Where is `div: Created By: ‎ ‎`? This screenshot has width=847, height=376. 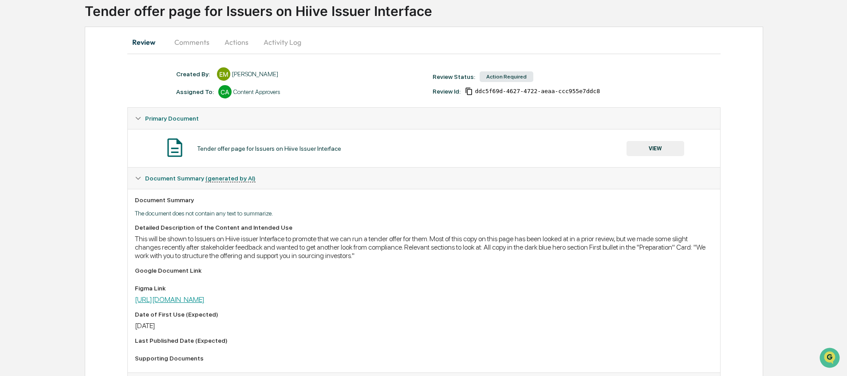 div: Created By: ‎ ‎ is located at coordinates (194, 74).